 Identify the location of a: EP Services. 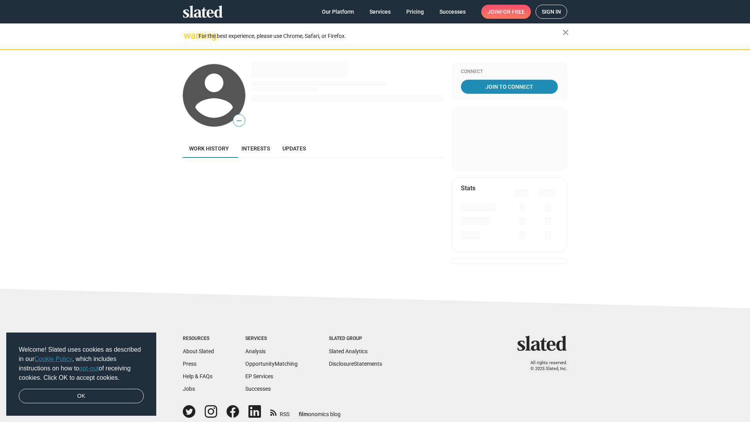
(259, 376).